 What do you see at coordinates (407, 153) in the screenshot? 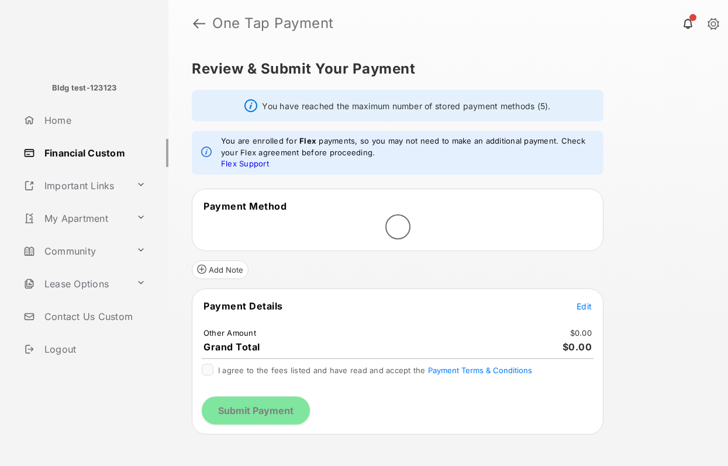
I see `em: You are enrolled for payments, so you may not need to make an additional payment. Check your Flex...` at bounding box center [407, 153].